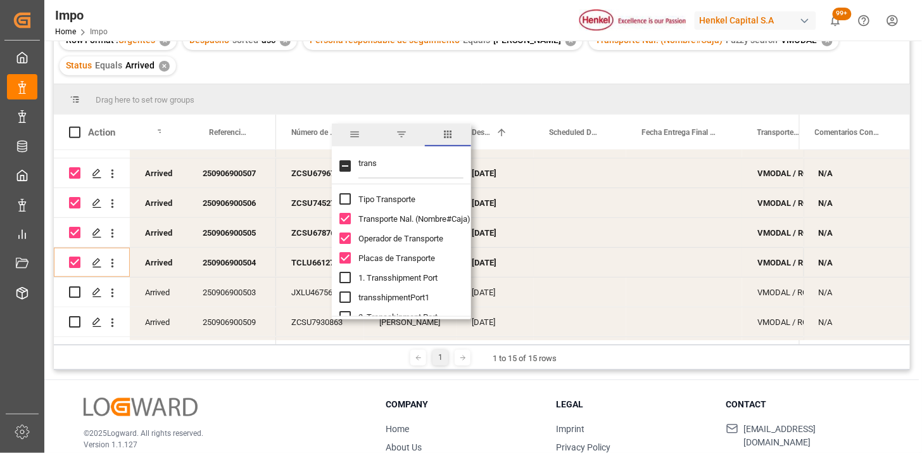 The height and width of the screenshot is (453, 922). What do you see at coordinates (232, 352) in the screenshot?
I see `div: 250906900508` at bounding box center [232, 352].